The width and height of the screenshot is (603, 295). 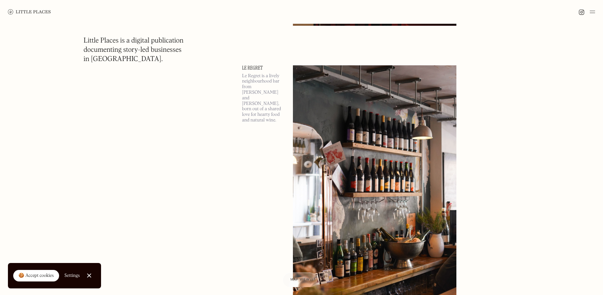 What do you see at coordinates (300, 280) in the screenshot?
I see `a: Map view` at bounding box center [300, 280].